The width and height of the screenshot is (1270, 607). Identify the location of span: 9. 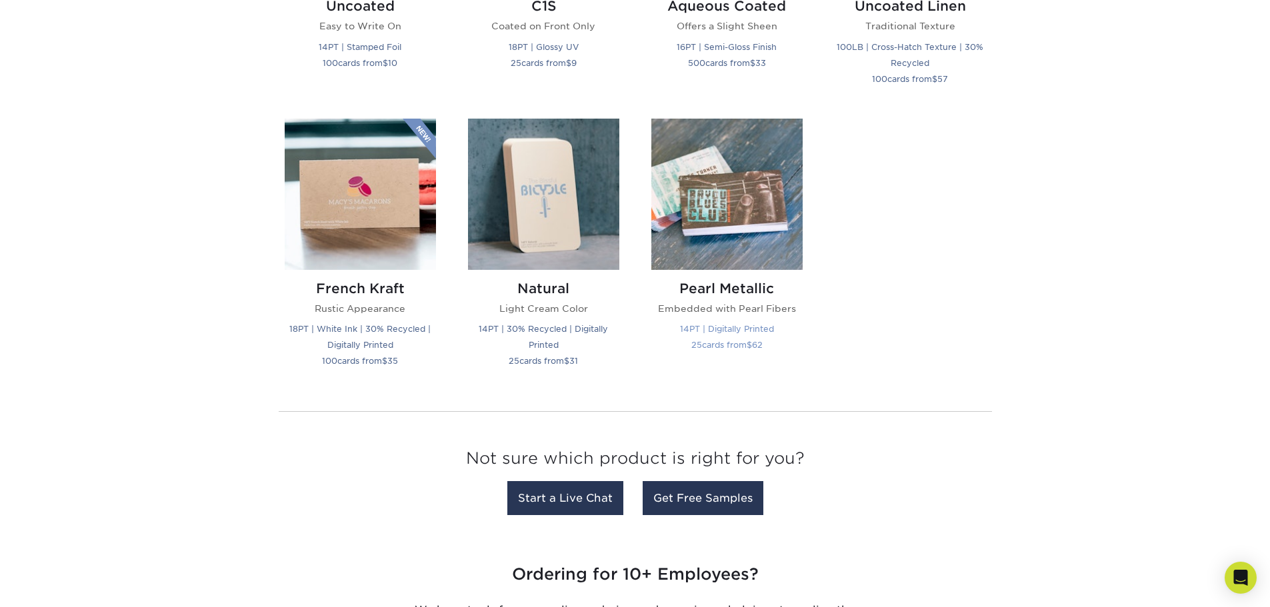
(574, 63).